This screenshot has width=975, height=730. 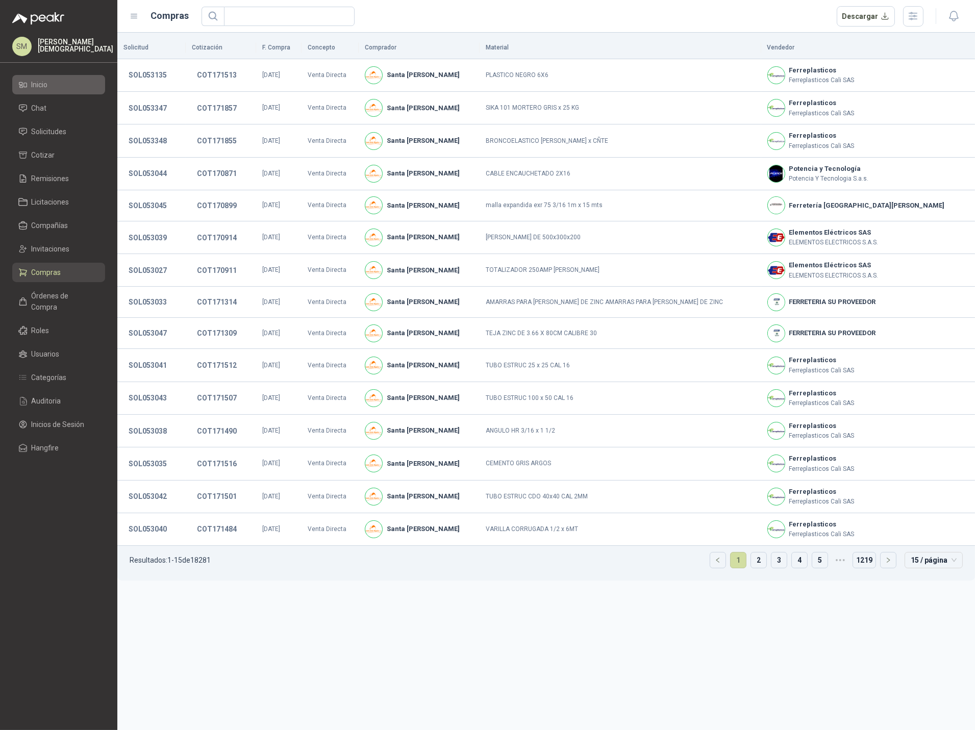 I want to click on th: Comprador, so click(x=419, y=48).